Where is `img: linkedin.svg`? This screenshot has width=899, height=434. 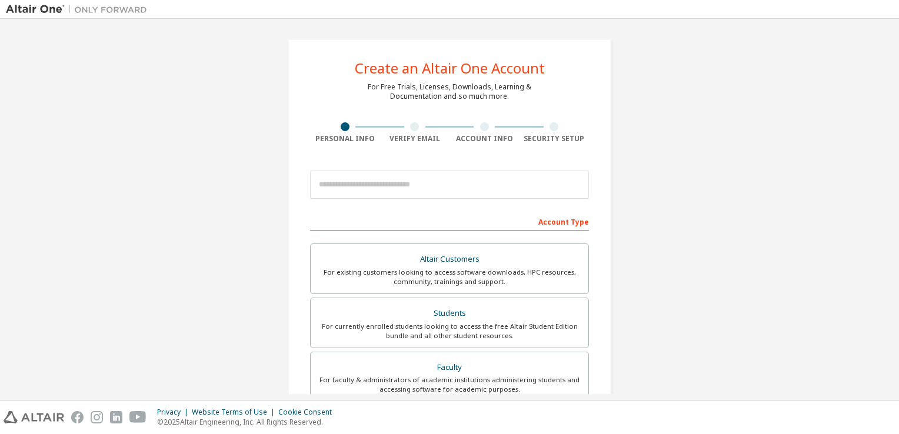
img: linkedin.svg is located at coordinates (116, 417).